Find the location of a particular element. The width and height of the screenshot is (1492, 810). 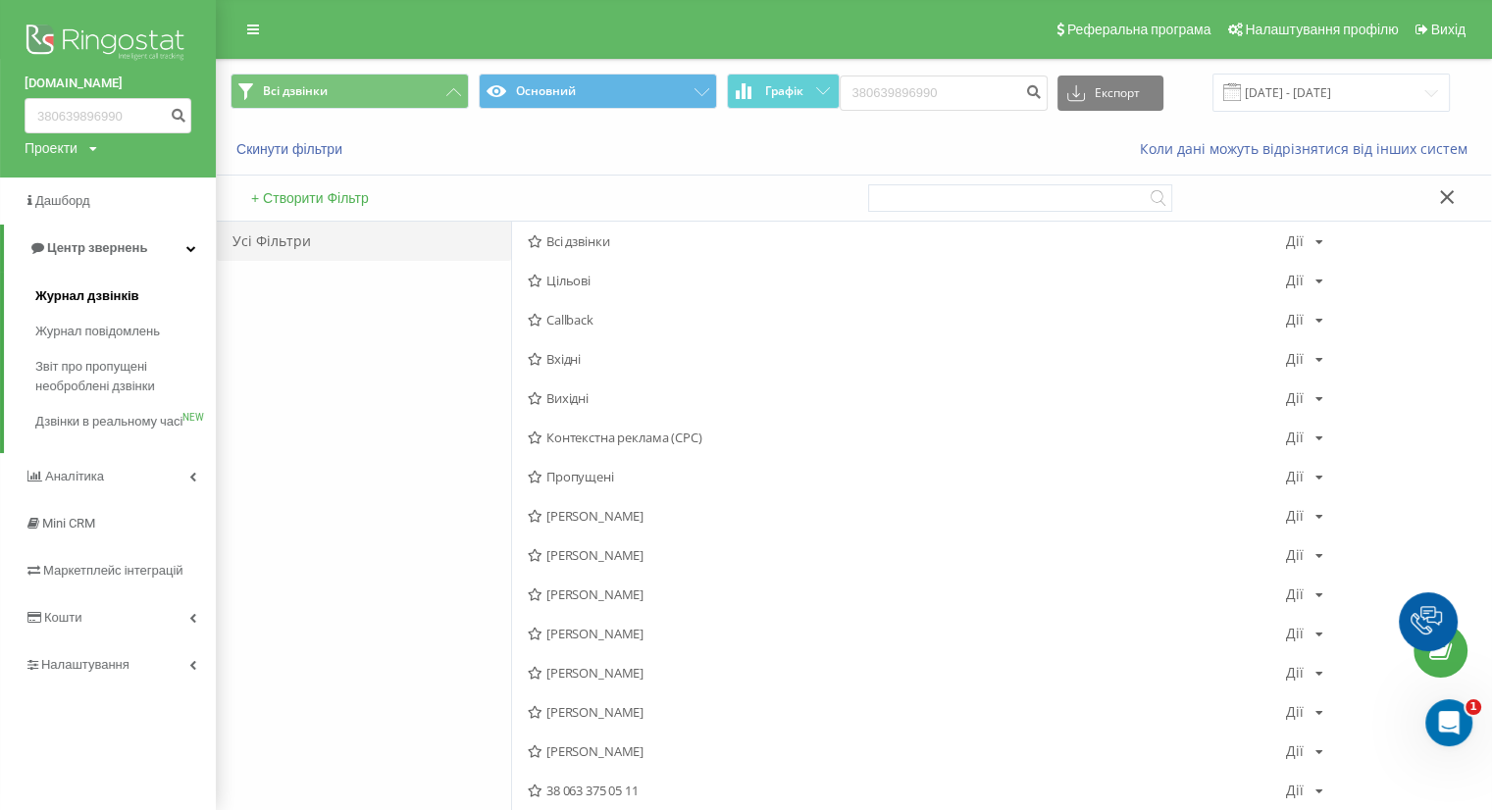

button: + Створити Фільтр is located at coordinates (310, 198).